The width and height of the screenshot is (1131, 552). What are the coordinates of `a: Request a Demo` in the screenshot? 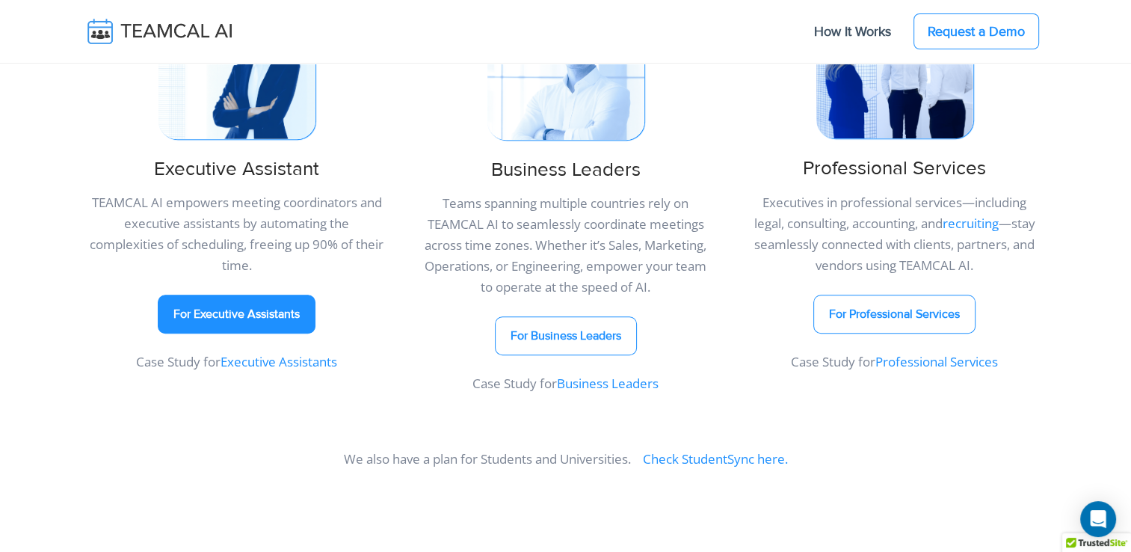 It's located at (976, 31).